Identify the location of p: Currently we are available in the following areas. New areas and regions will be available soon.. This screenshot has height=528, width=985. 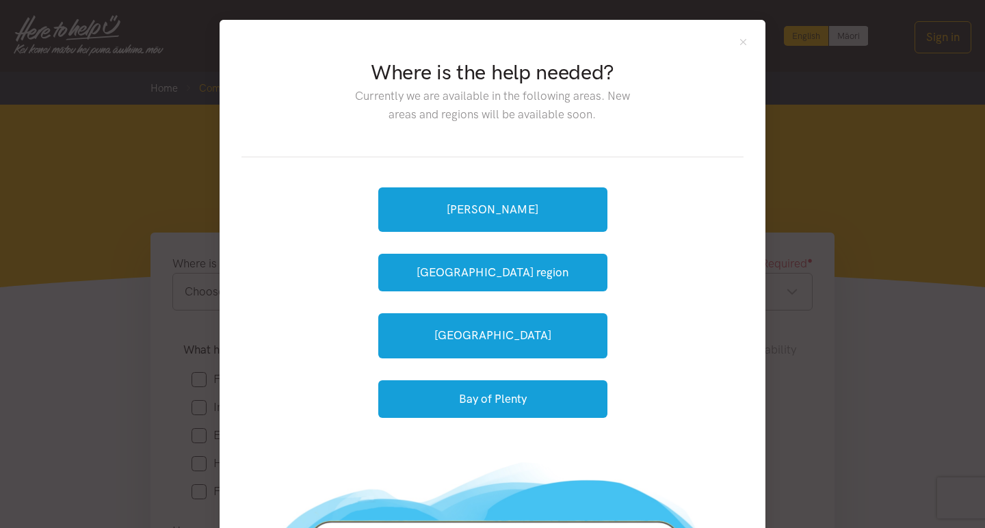
(492, 105).